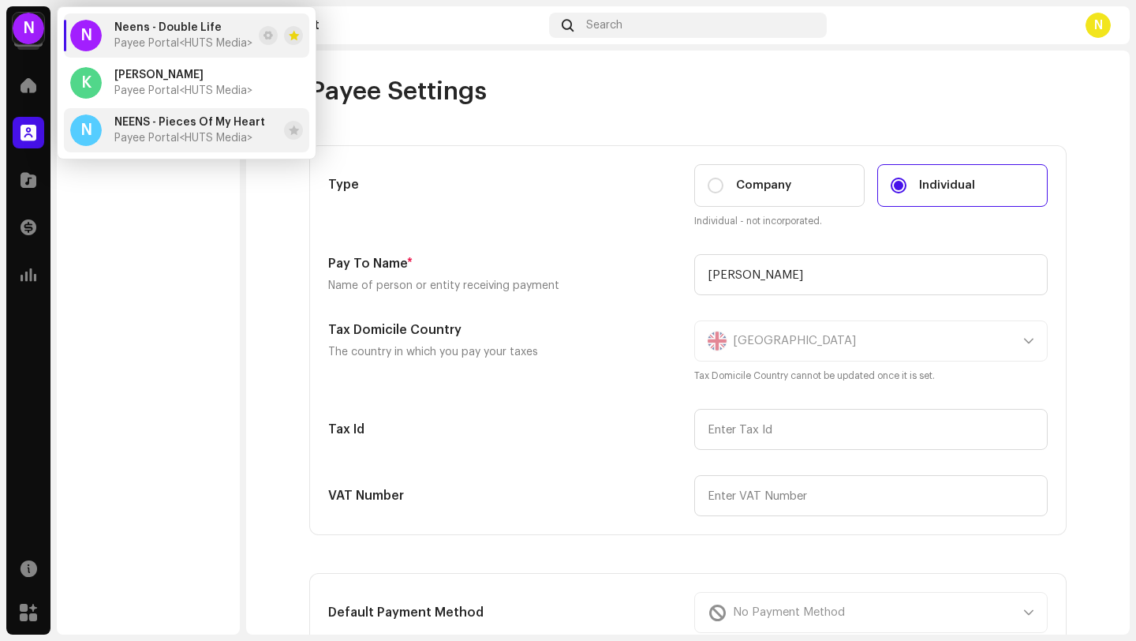  Describe the element at coordinates (404, 25) in the screenshot. I see `div: Account` at that location.